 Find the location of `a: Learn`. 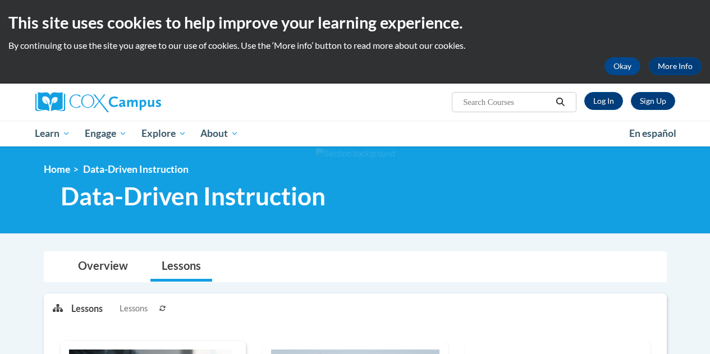

a: Learn is located at coordinates (53, 134).